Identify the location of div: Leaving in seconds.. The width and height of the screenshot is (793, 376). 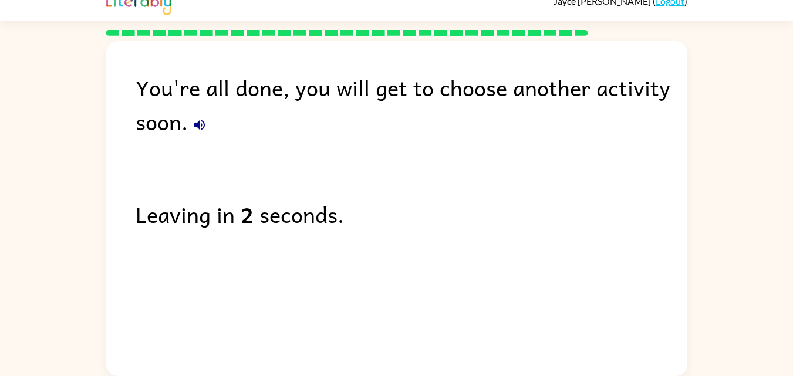
(412, 214).